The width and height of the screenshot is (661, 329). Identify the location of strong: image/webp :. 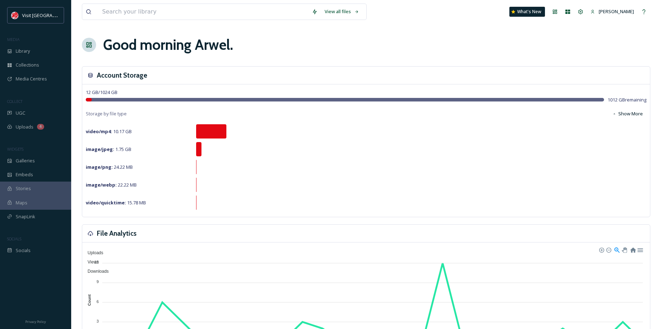
(101, 185).